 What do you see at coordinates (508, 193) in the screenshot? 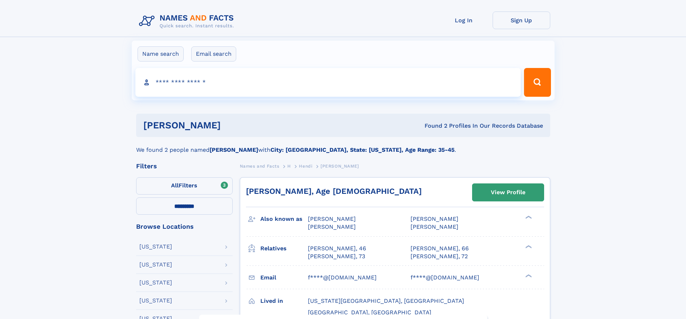
I see `a: View Profile` at bounding box center [508, 193].